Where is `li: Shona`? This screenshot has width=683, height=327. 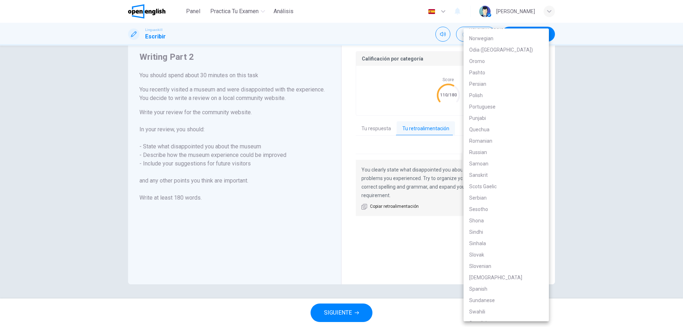 li: Shona is located at coordinates (506, 221).